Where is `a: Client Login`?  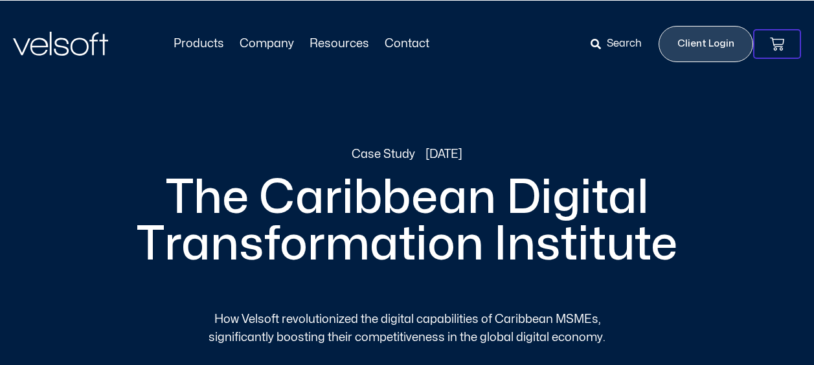
a: Client Login is located at coordinates (706, 44).